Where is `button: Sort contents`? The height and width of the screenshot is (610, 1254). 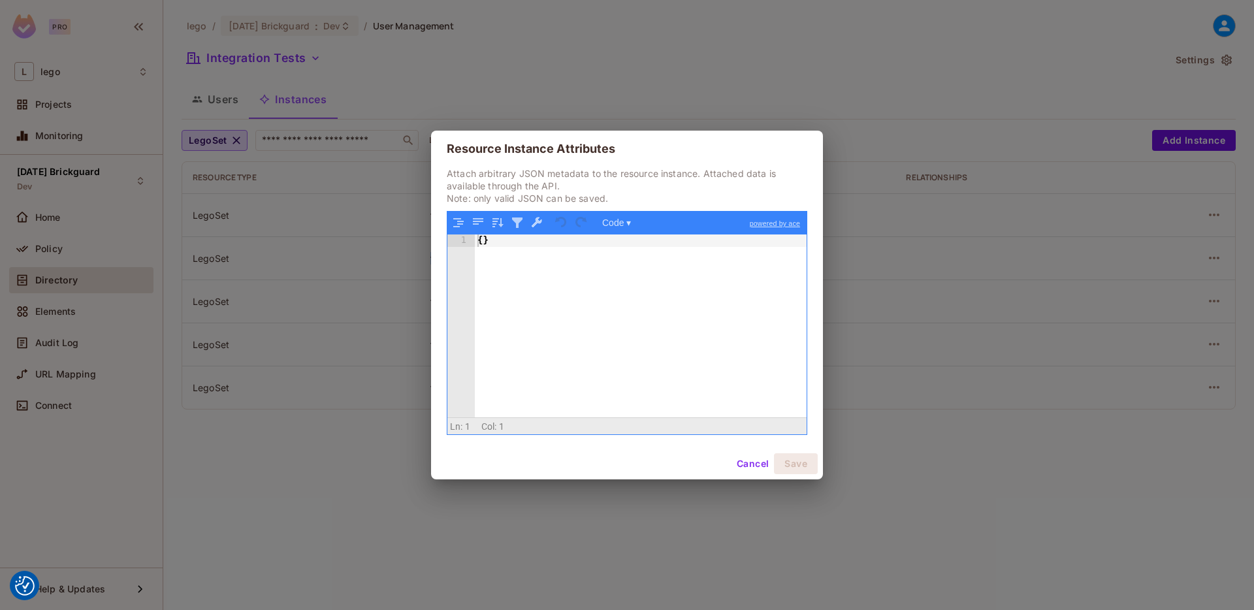 button: Sort contents is located at coordinates (498, 223).